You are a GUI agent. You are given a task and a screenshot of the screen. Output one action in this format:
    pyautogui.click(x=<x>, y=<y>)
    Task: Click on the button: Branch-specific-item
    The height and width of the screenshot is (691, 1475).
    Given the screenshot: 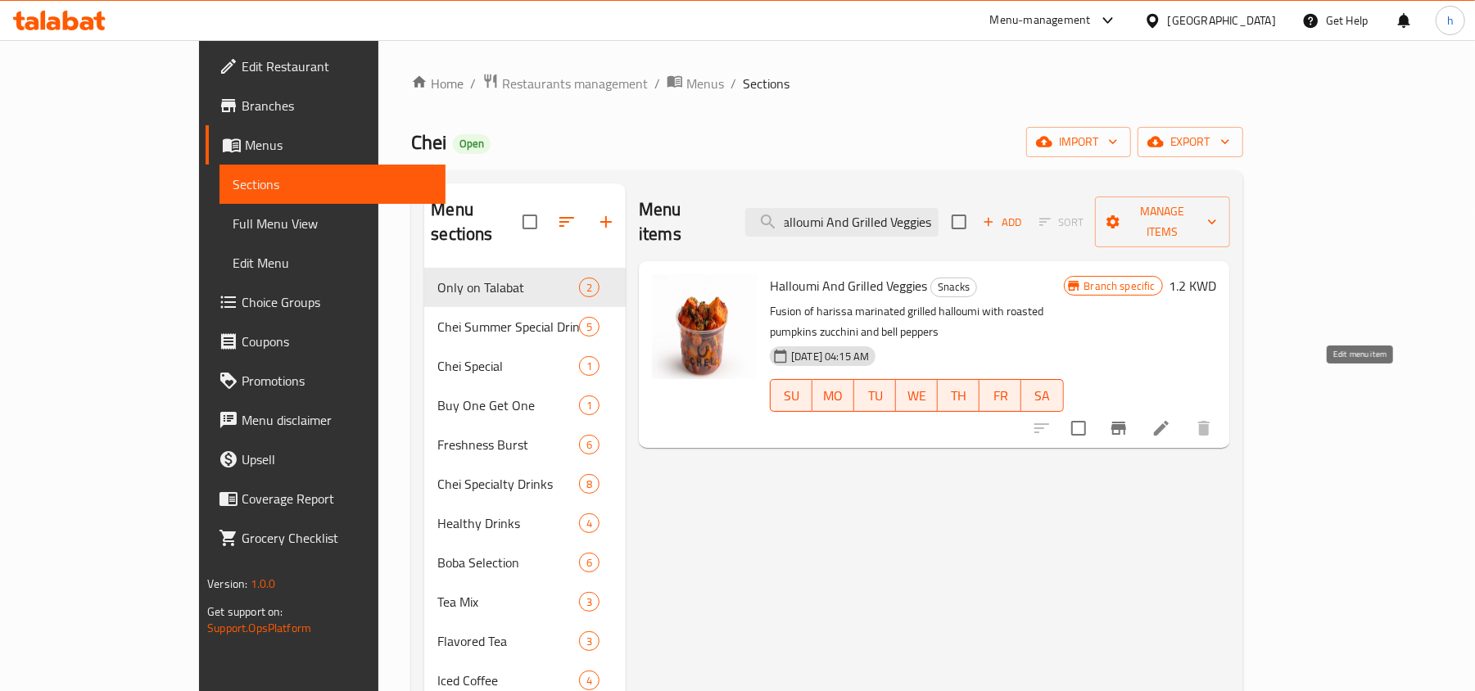 What is the action you would take?
    pyautogui.click(x=1119, y=428)
    